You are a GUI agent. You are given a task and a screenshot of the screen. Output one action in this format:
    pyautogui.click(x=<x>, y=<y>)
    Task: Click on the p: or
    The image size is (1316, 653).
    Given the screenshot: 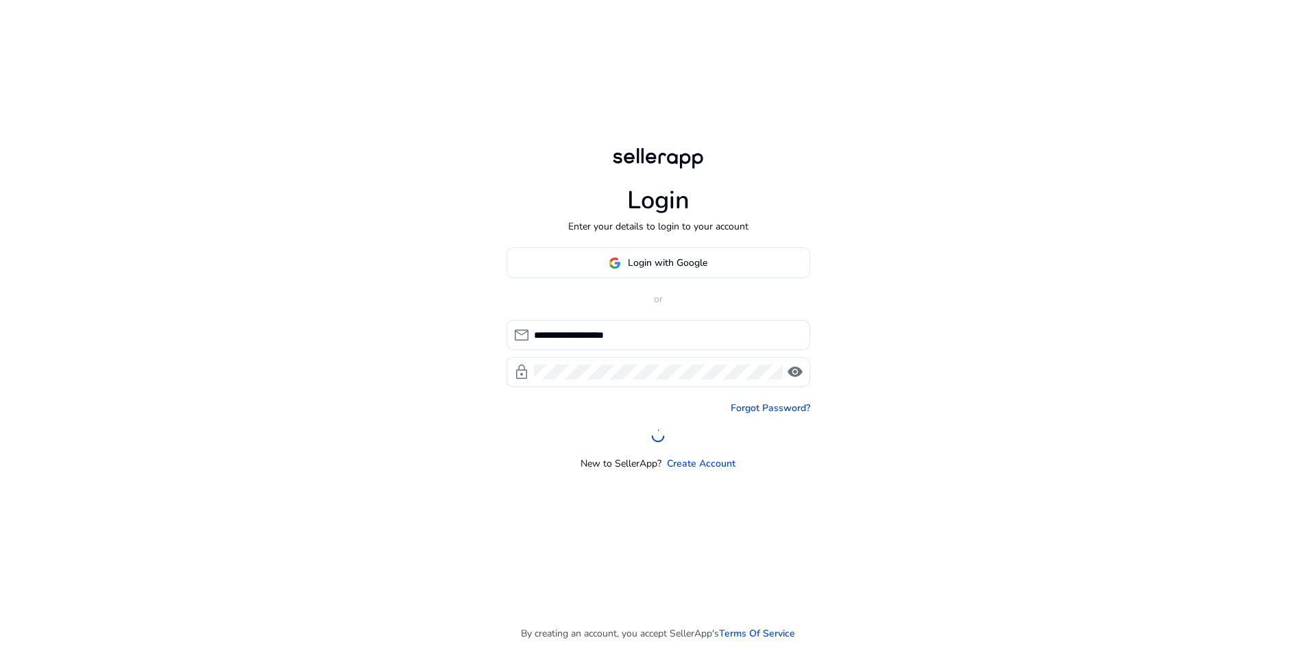 What is the action you would take?
    pyautogui.click(x=658, y=299)
    